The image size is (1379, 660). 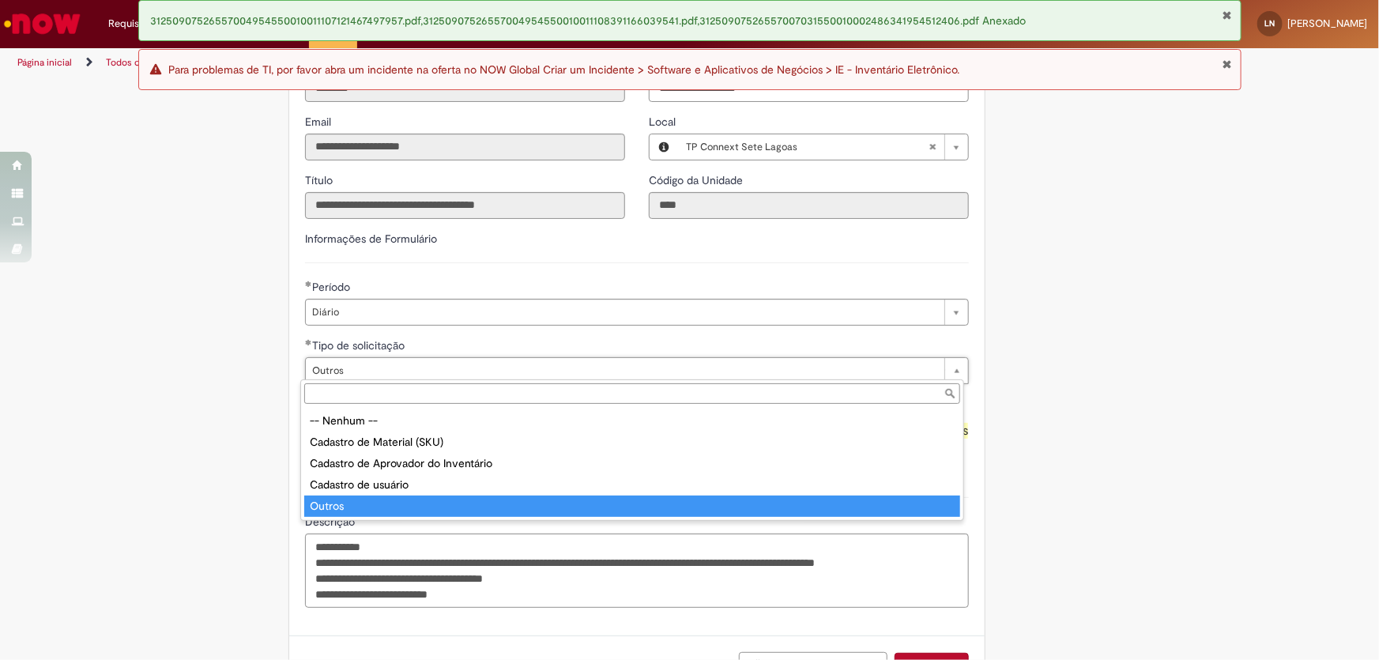 I want to click on div: Cadastro de Aprovador do Inventário, so click(x=632, y=463).